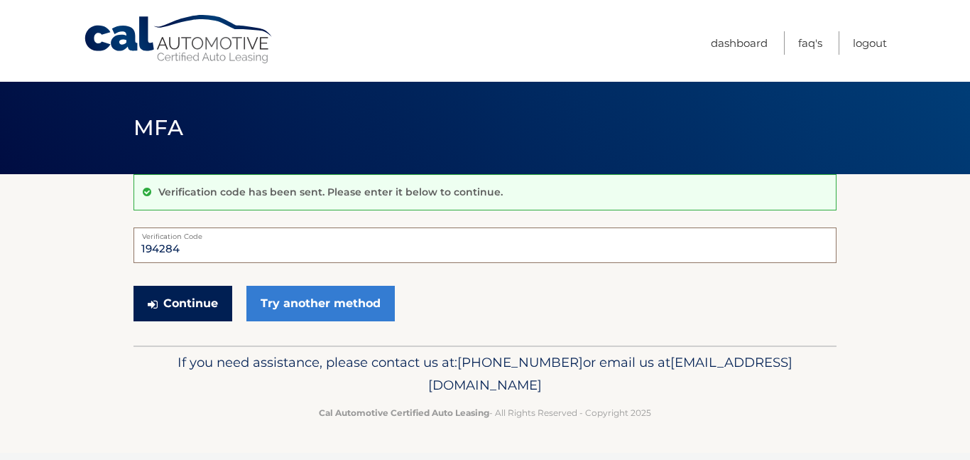  Describe the element at coordinates (183, 303) in the screenshot. I see `button: Continue` at that location.